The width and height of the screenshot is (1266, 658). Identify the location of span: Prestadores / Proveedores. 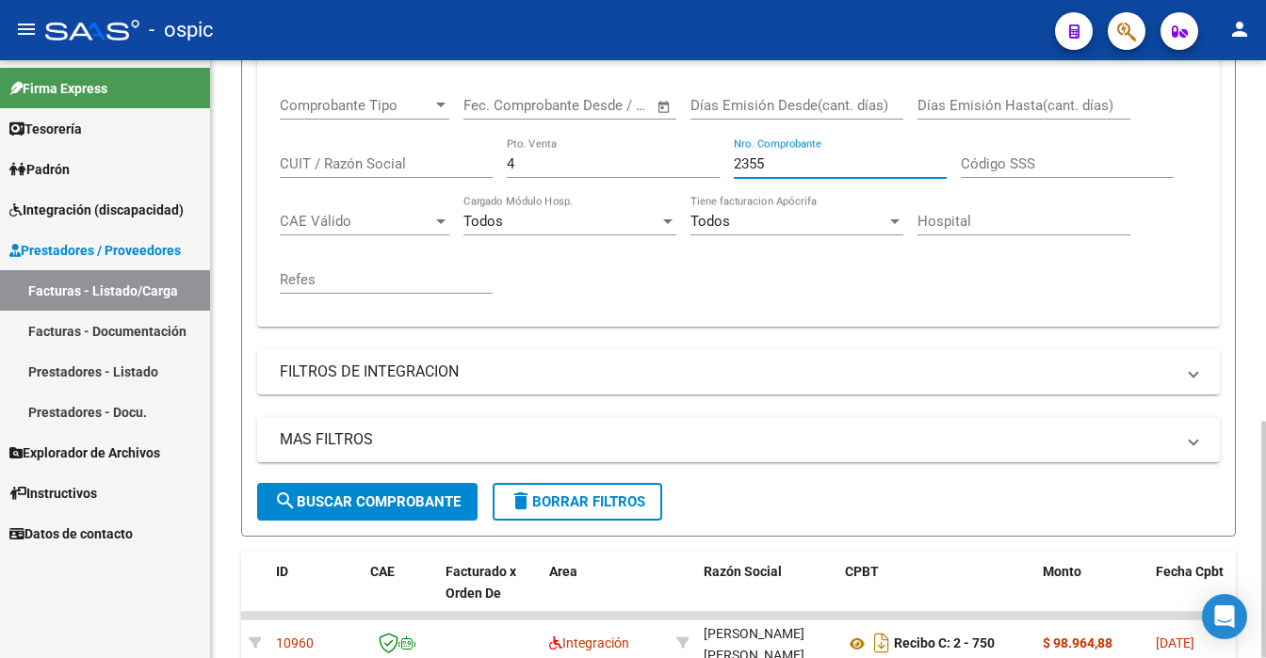
(95, 251).